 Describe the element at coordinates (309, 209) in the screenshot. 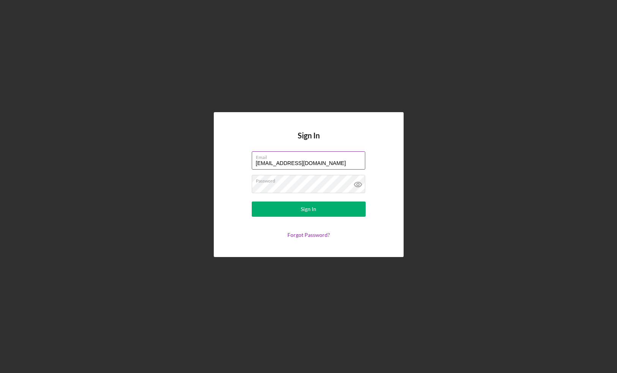

I see `button: Sign In` at that location.